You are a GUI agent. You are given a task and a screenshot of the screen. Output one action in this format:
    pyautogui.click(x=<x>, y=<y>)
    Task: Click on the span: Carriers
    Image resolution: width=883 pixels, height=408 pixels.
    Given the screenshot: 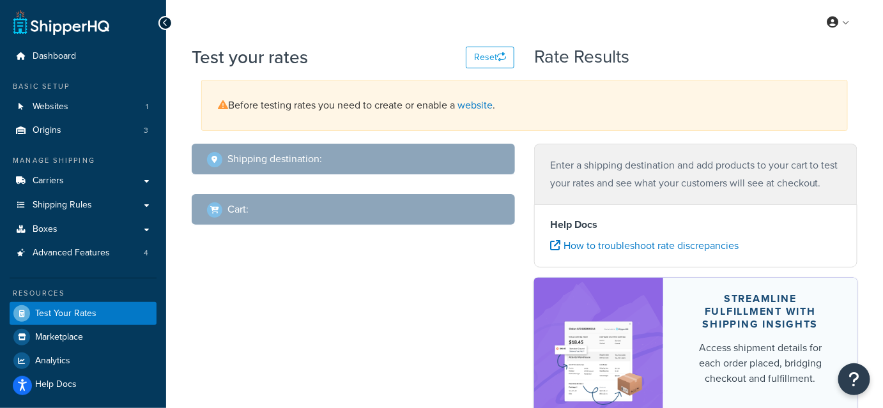 What is the action you would take?
    pyautogui.click(x=48, y=181)
    